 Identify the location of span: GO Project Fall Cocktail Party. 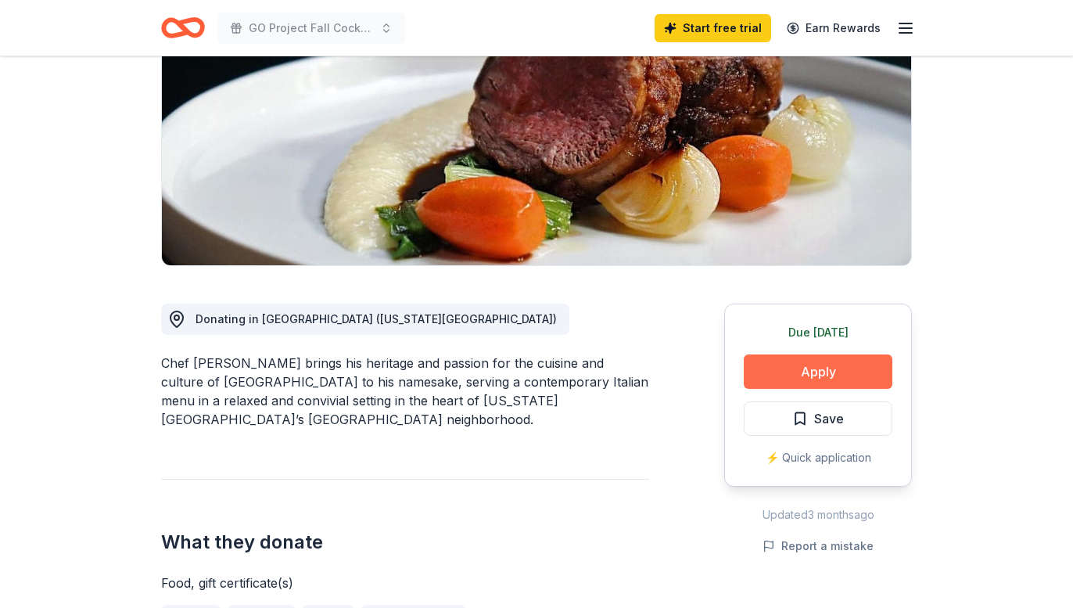
(311, 28).